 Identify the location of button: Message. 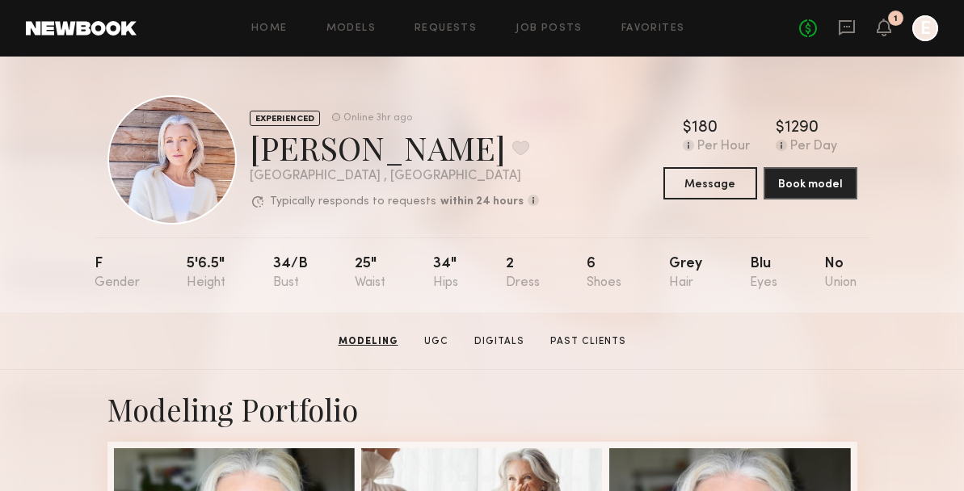
(710, 183).